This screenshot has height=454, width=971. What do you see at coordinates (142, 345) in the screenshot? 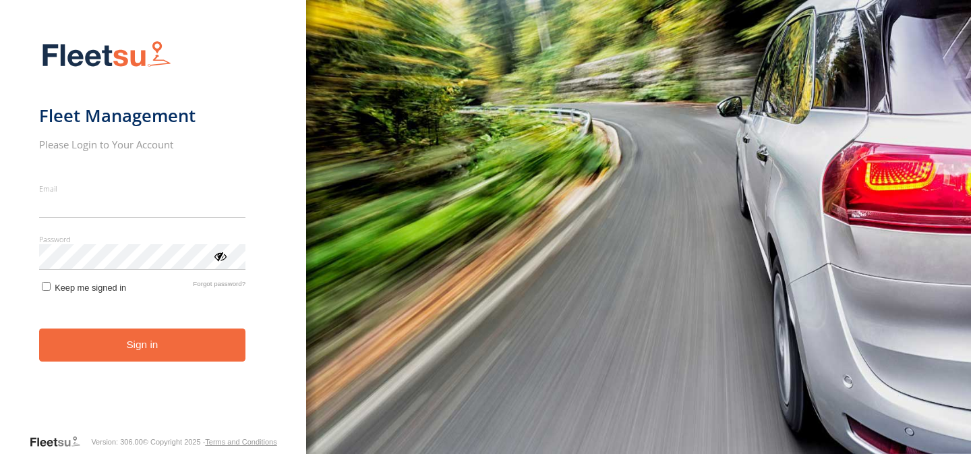
I see `button: Sign in` at bounding box center [142, 345].